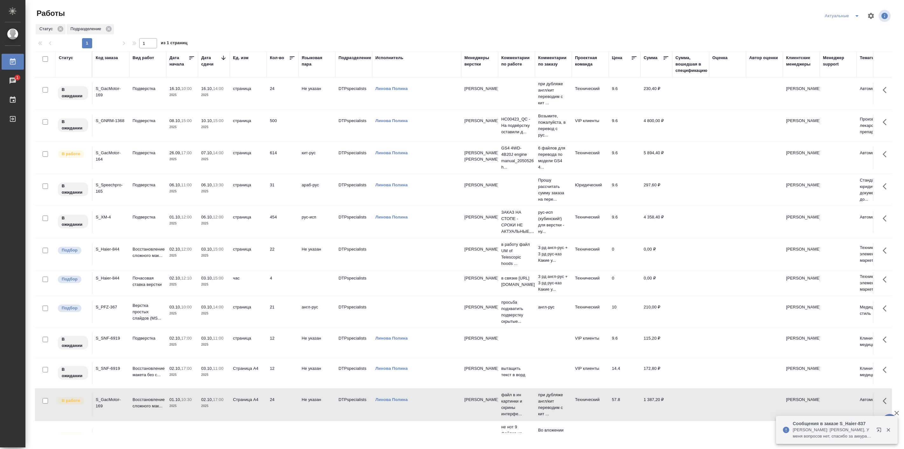  Describe the element at coordinates (111, 121) in the screenshot. I see `div: S_GNRM-1368` at that location.